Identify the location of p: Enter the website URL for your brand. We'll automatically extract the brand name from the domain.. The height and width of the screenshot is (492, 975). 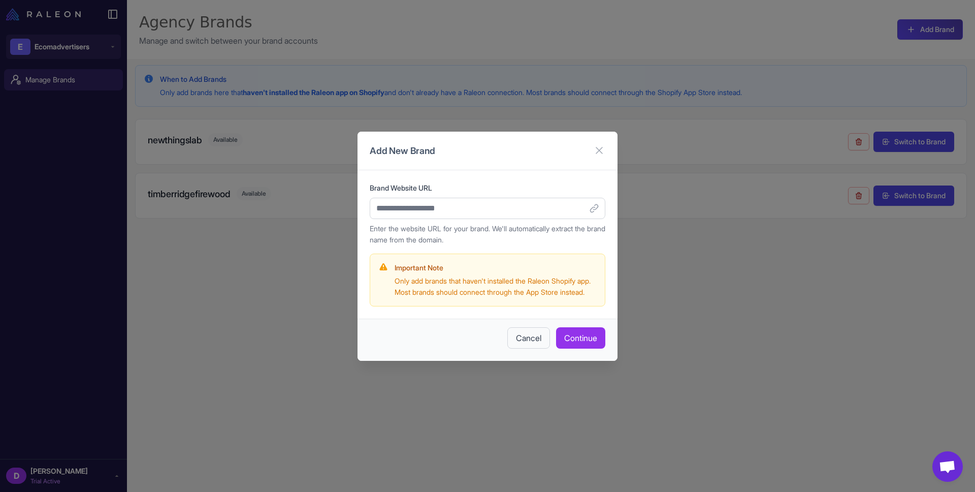
(488, 234).